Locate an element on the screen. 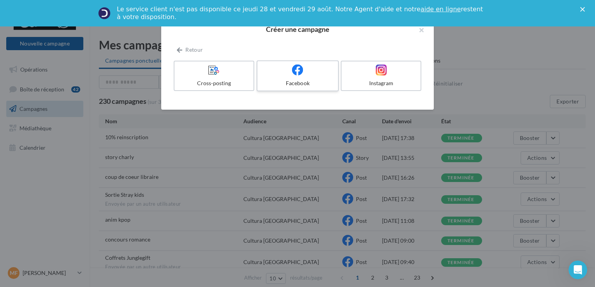  div: Le service client n'est pas disponible ce jeudi 28 et vendredi 29 août. Notre Agent d'aide et not... is located at coordinates (300, 13).